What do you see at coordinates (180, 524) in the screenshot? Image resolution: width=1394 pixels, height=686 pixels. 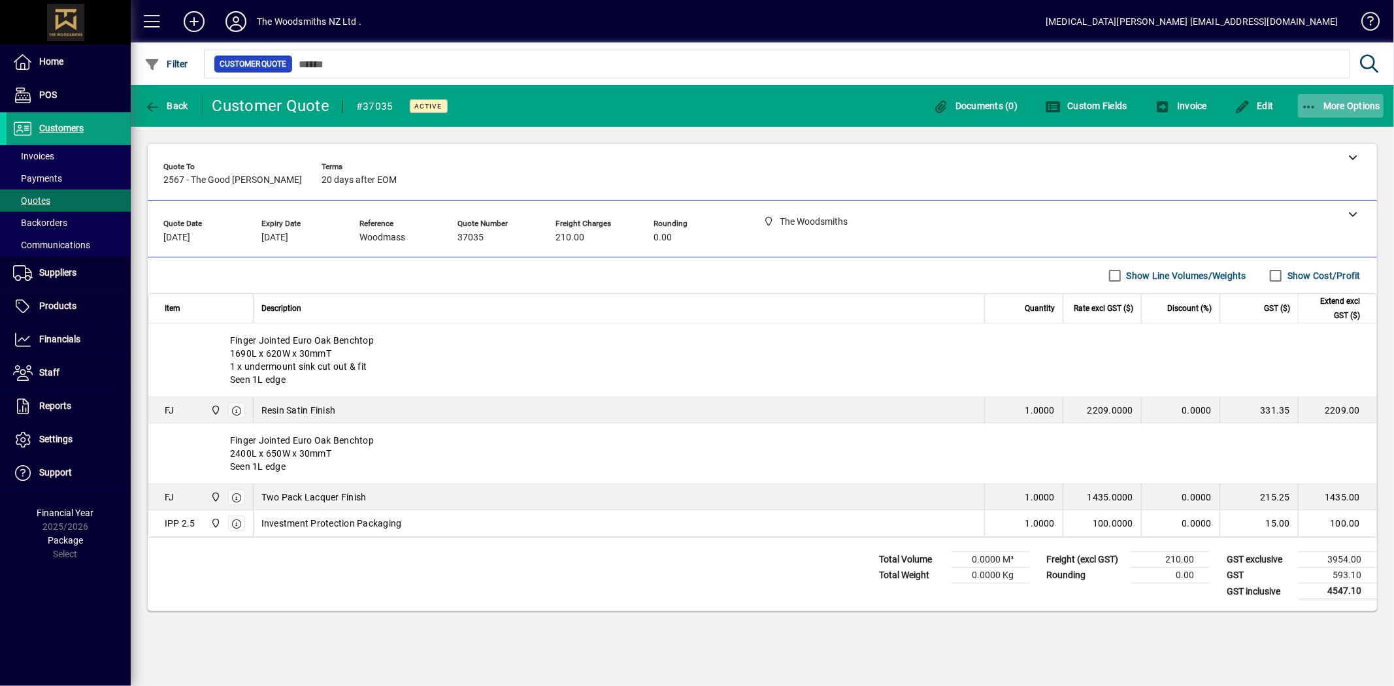 I see `div: IPP 2.5` at bounding box center [180, 524].